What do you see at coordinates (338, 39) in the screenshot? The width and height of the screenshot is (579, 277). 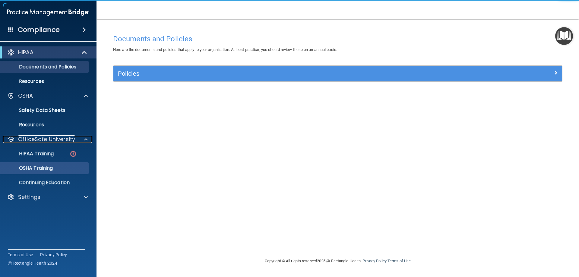 I see `h4: Documents and Policies` at bounding box center [338, 39].